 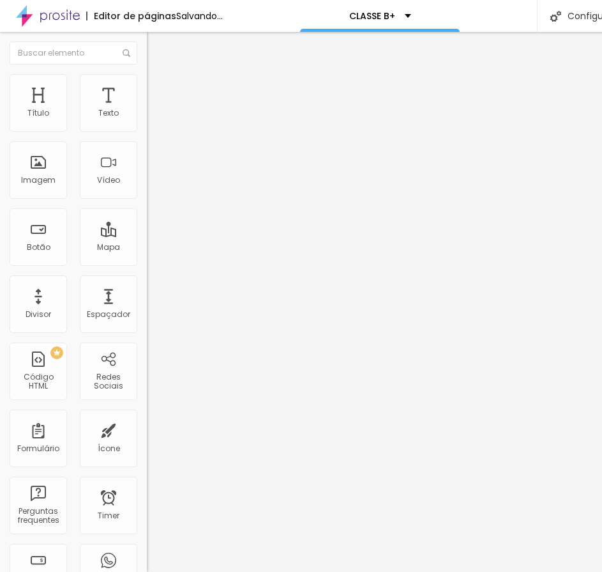 What do you see at coordinates (109, 314) in the screenshot?
I see `div: Espaçador` at bounding box center [109, 314].